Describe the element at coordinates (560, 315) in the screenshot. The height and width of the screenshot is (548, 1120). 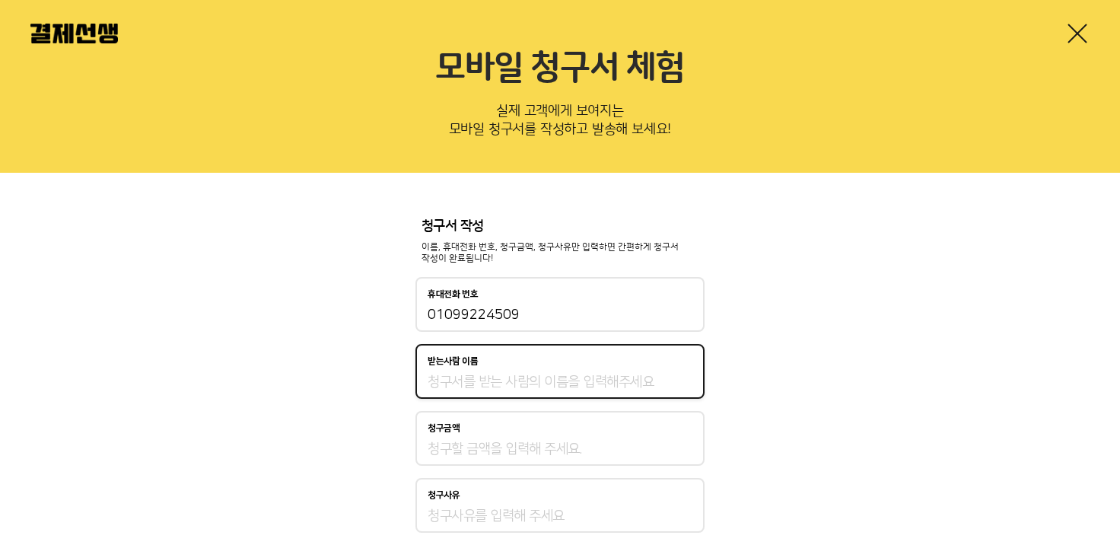
I see `input: 휴대전화 번호` at that location.